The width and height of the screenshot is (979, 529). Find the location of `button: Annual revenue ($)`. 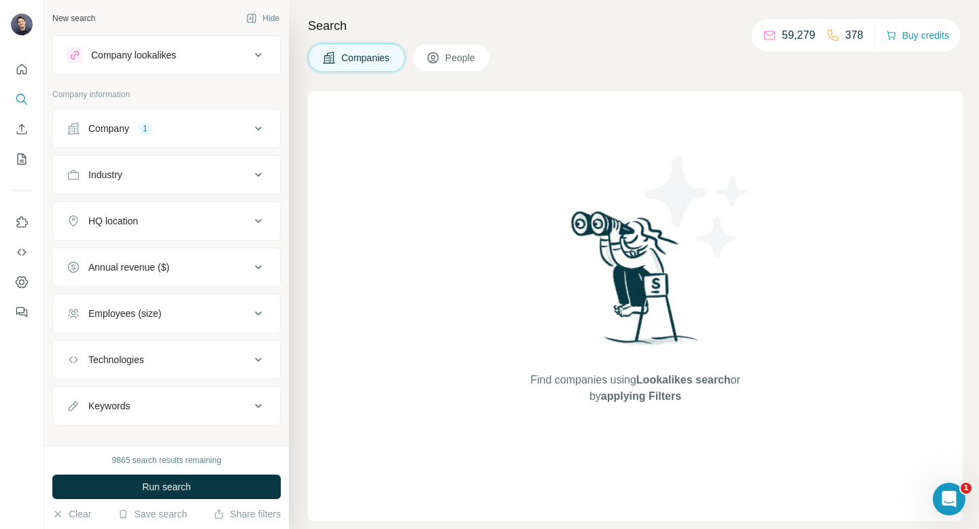

button: Annual revenue ($) is located at coordinates (167, 267).